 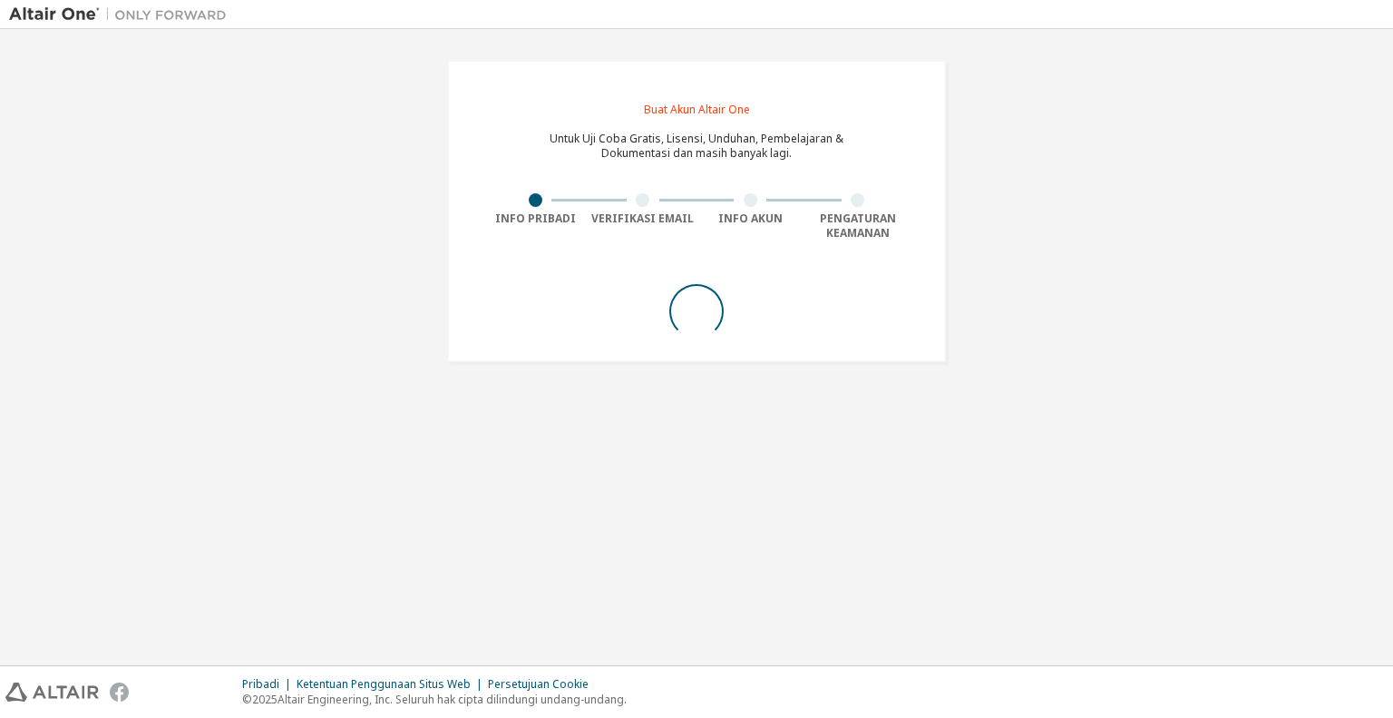 I want to click on img: altair_logo.svg, so click(x=52, y=691).